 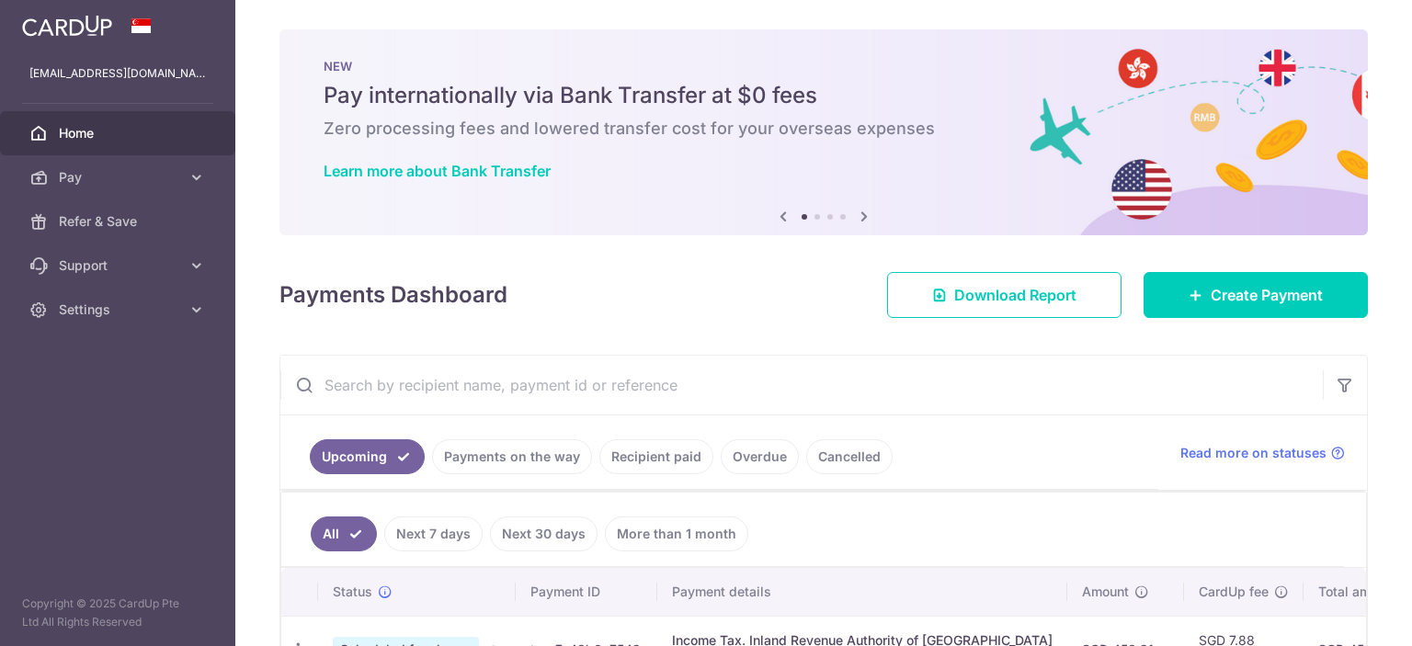 What do you see at coordinates (1266, 295) in the screenshot?
I see `span: Create Payment` at bounding box center [1266, 295].